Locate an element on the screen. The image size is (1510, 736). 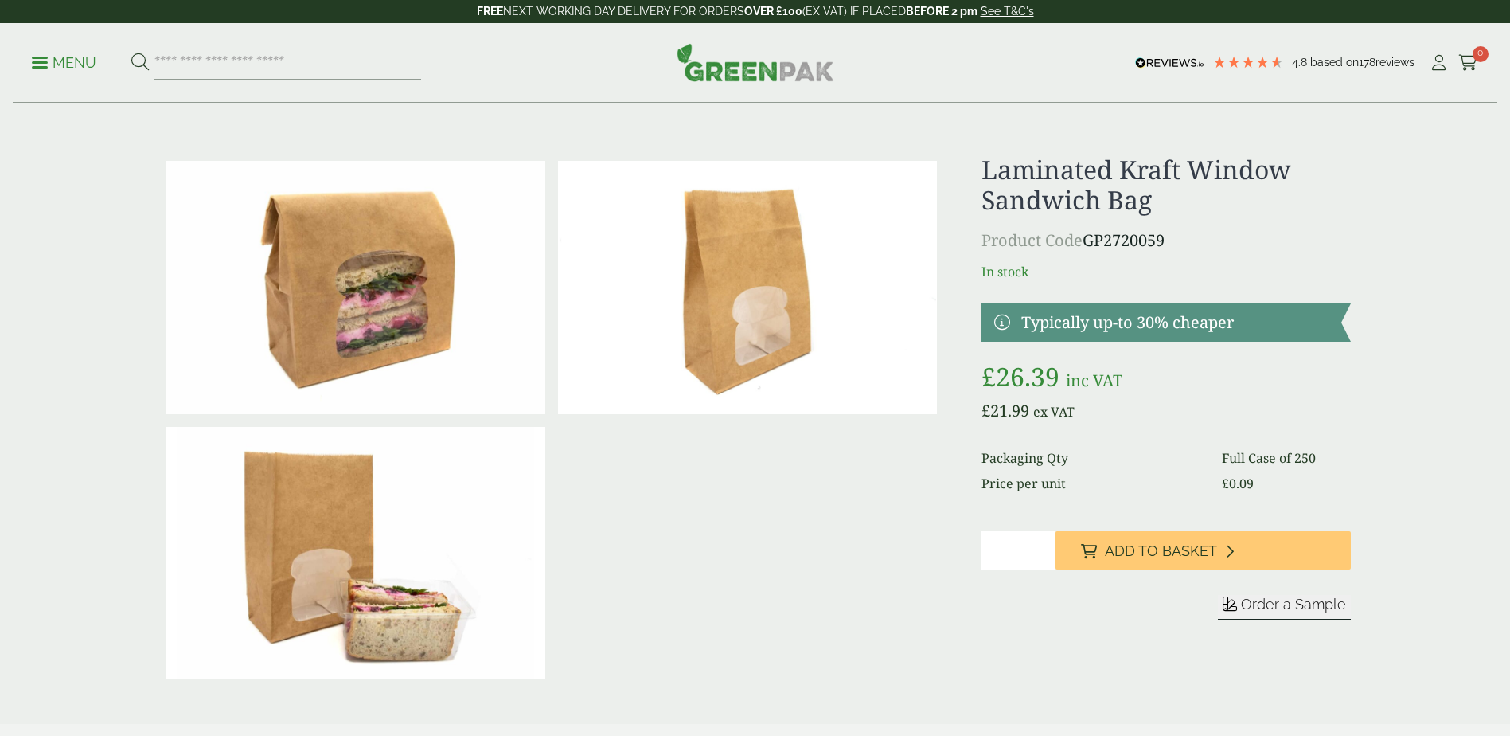
p: Menu is located at coordinates (64, 63).